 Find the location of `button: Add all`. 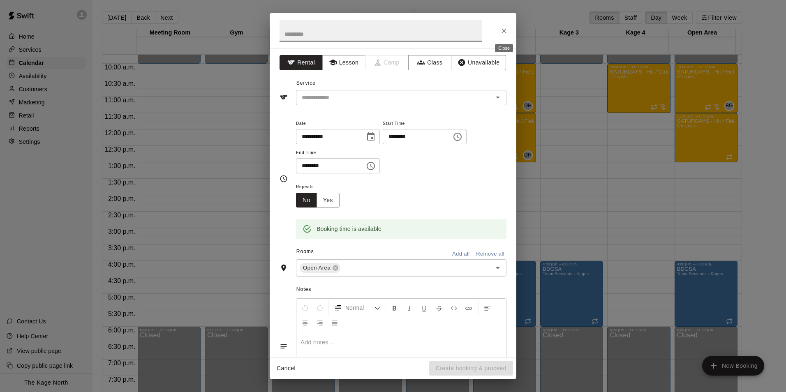

button: Add all is located at coordinates (461, 254).